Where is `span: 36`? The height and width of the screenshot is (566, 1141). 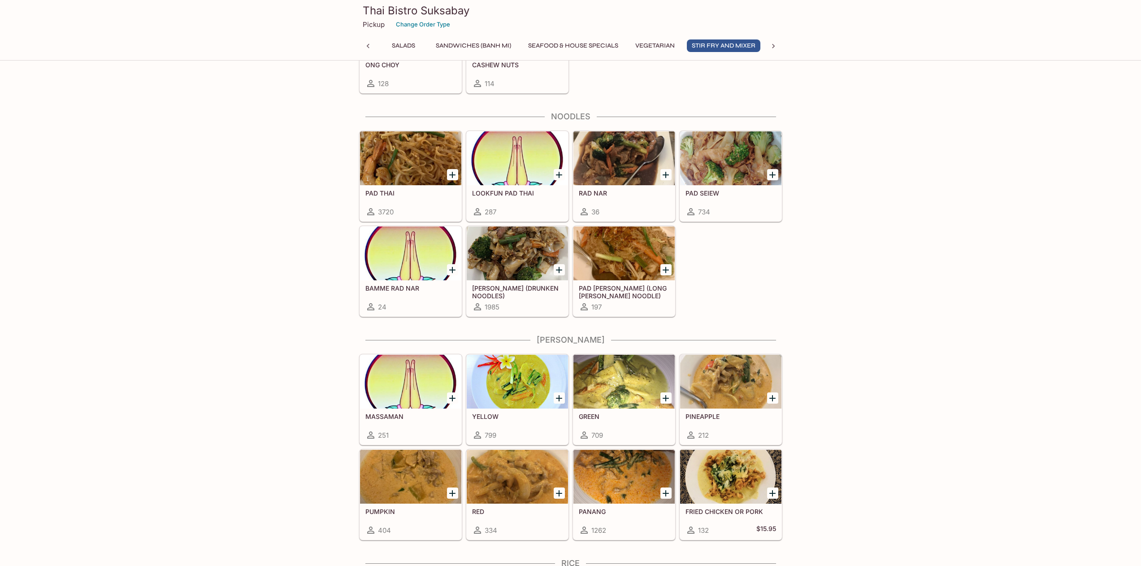
span: 36 is located at coordinates (595, 212).